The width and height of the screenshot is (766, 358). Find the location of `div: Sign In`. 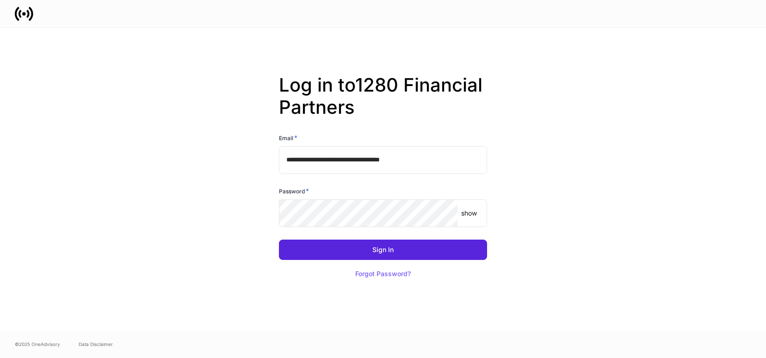

div: Sign In is located at coordinates (383, 250).